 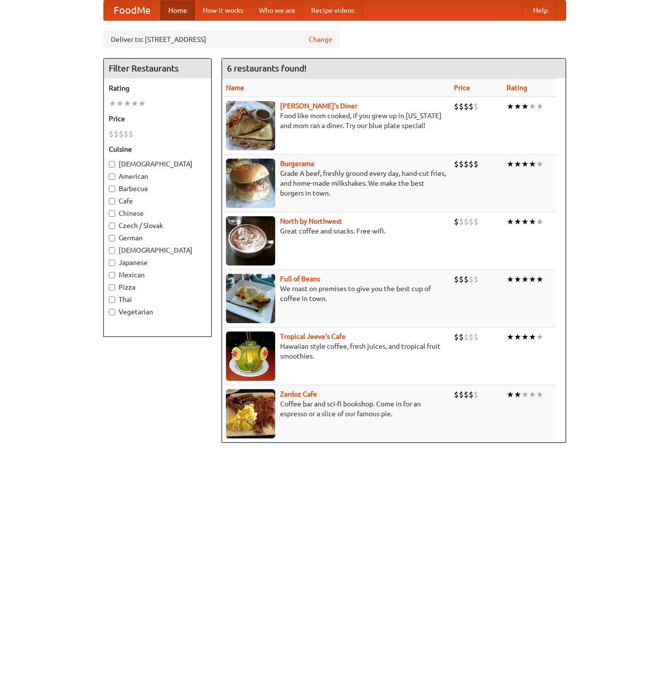 I want to click on input: Thai, so click(x=112, y=299).